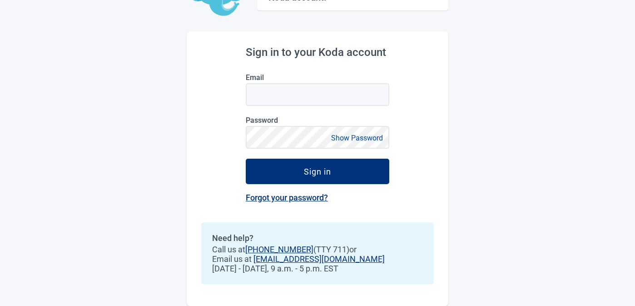  What do you see at coordinates (357, 138) in the screenshot?
I see `button: Show Password` at bounding box center [357, 138].